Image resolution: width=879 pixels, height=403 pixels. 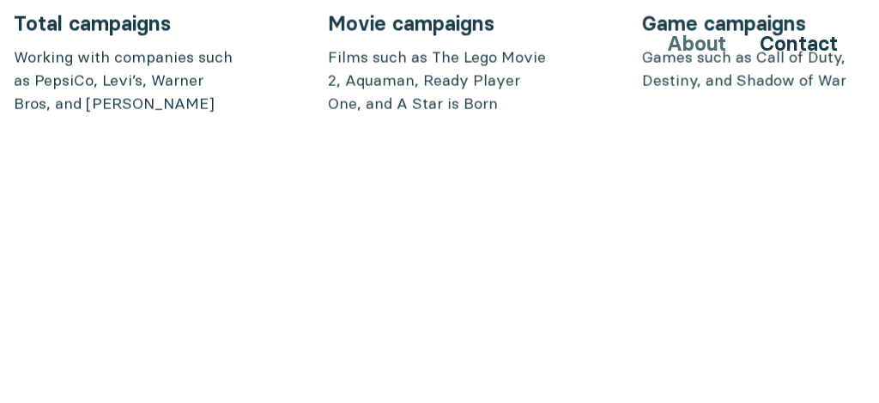 I want to click on h3: Game campaigns, so click(x=754, y=24).